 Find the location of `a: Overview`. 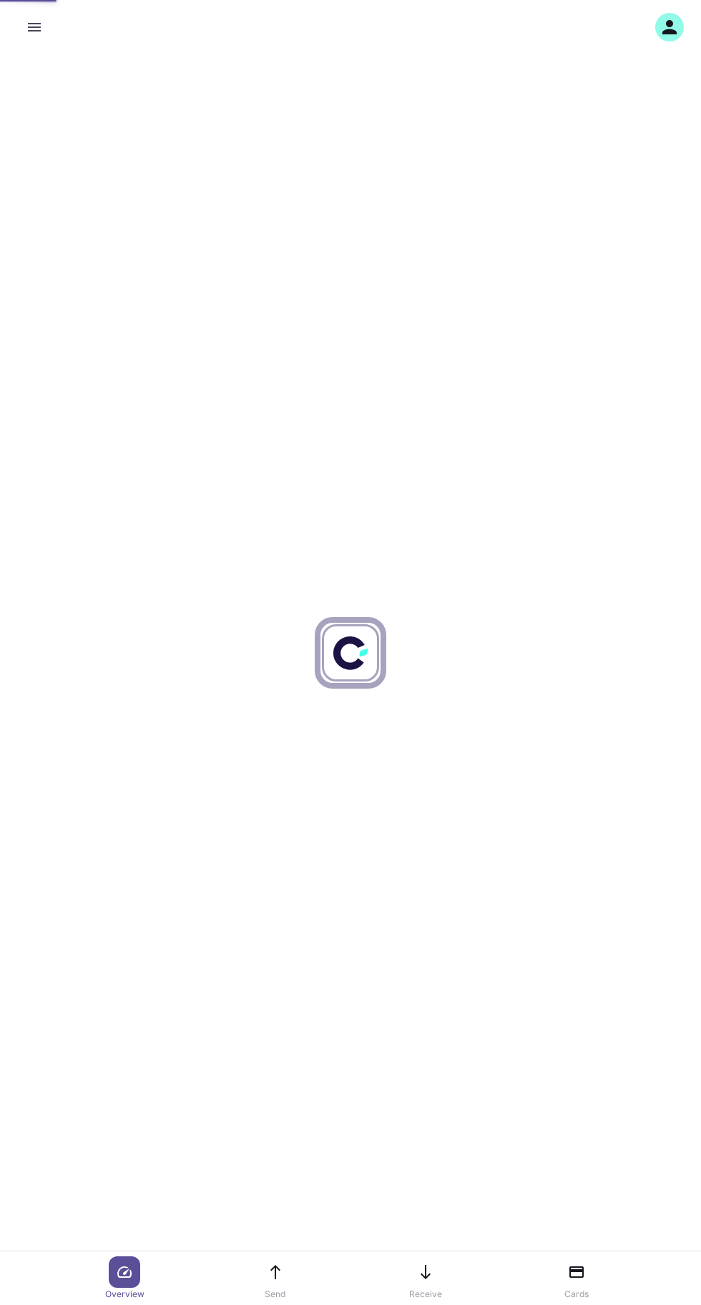

a: Overview is located at coordinates (125, 1278).